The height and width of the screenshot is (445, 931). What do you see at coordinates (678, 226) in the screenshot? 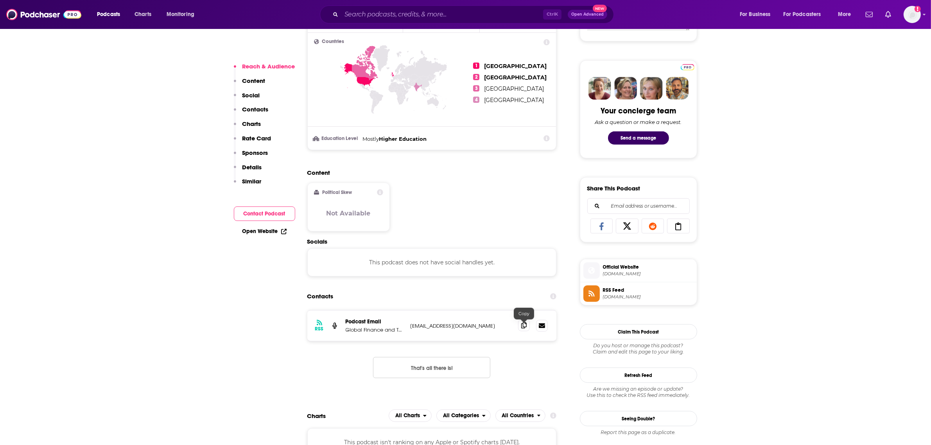
I see `a: Copy Link` at bounding box center [678, 226].